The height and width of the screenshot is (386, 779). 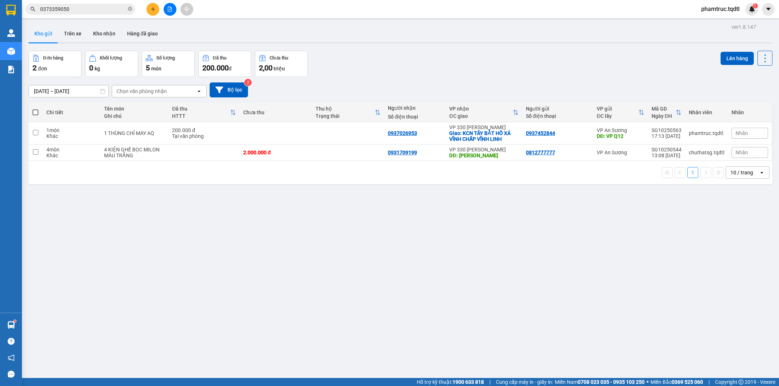 I want to click on span: đơn, so click(x=42, y=69).